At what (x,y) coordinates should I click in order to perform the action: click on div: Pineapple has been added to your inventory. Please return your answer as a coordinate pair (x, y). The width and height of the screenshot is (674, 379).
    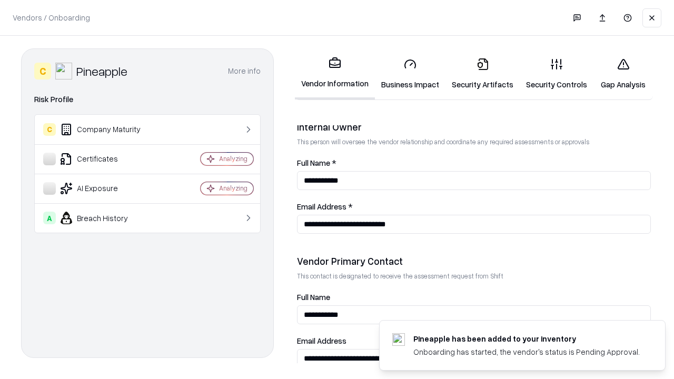
    Looking at the image, I should click on (527, 339).